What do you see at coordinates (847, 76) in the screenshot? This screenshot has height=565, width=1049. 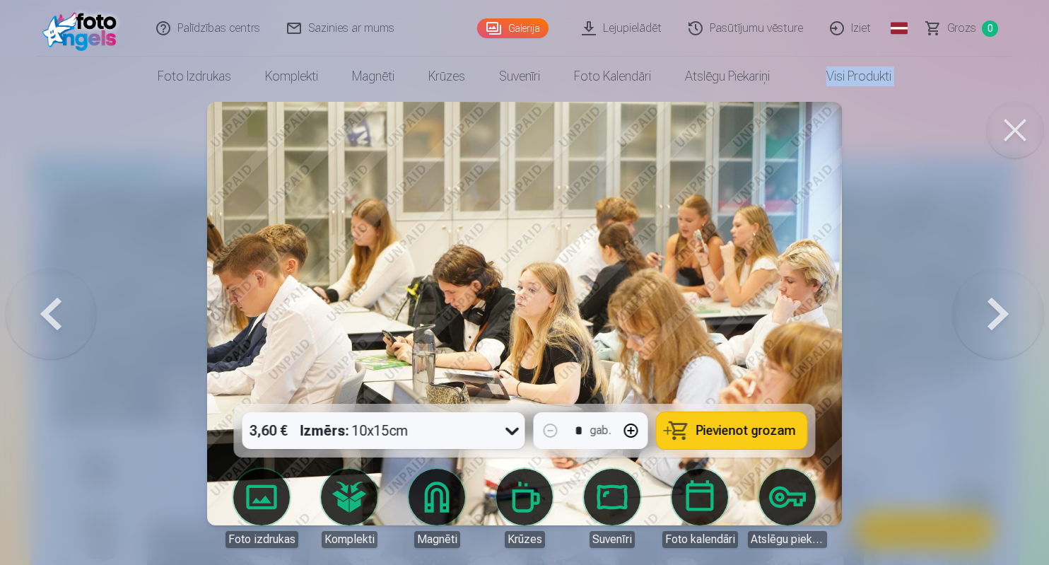 I see `a: Visi produkti` at bounding box center [847, 76].